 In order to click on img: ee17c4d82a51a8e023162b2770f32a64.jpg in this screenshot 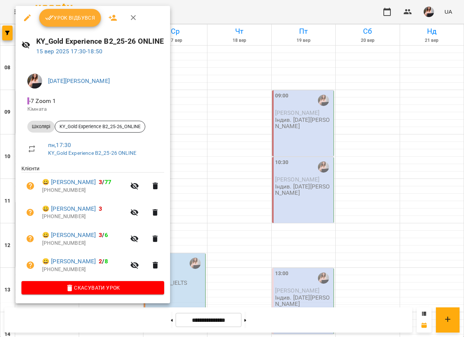, I will do `click(35, 81)`.